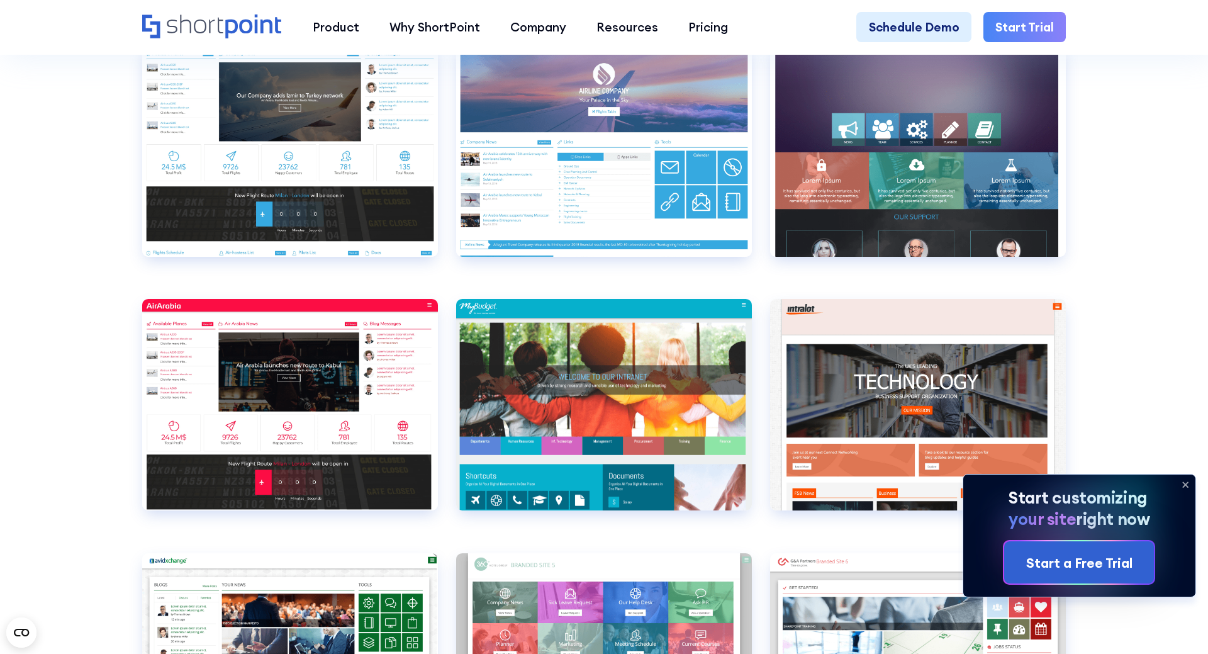 This screenshot has width=1208, height=654. What do you see at coordinates (604, 163) in the screenshot?
I see `a: Airlines 2` at bounding box center [604, 163].